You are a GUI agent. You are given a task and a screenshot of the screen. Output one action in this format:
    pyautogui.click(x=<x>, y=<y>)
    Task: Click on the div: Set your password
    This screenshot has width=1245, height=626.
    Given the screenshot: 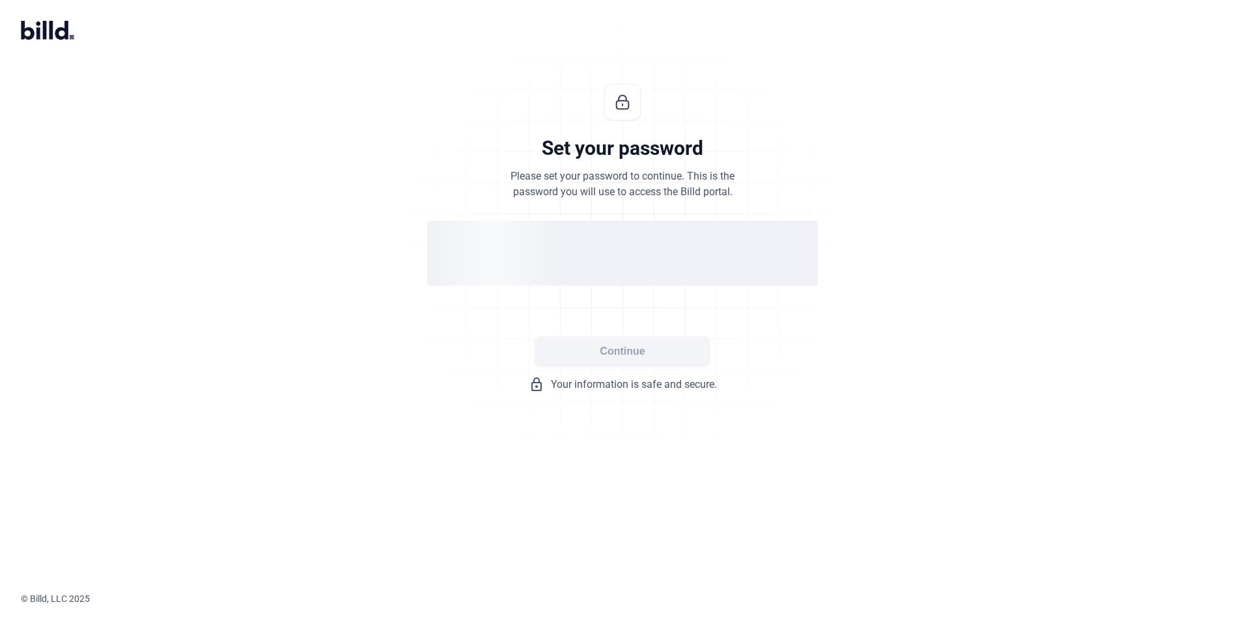 What is the action you would take?
    pyautogui.click(x=622, y=148)
    